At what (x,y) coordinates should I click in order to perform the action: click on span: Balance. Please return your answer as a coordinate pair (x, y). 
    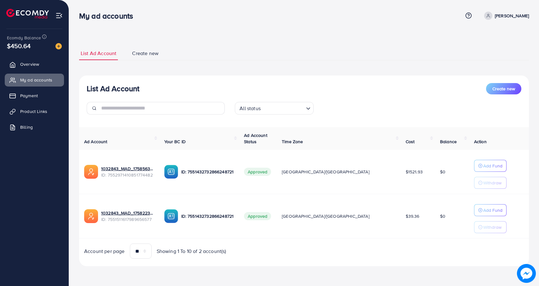
    Looking at the image, I should click on (448, 142).